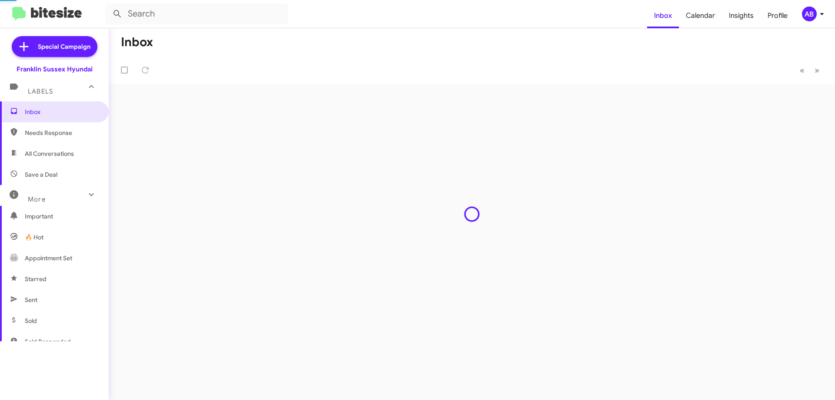 This screenshot has width=835, height=400. I want to click on span: Sold Responded, so click(48, 341).